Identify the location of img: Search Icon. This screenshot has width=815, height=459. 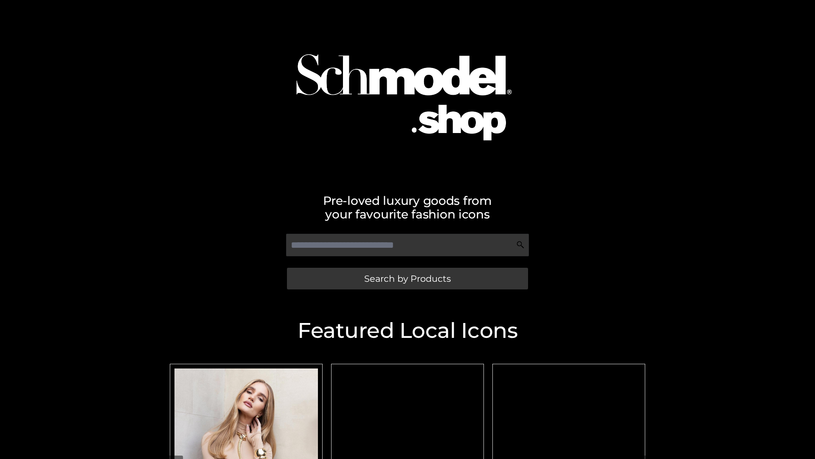
(521, 245).